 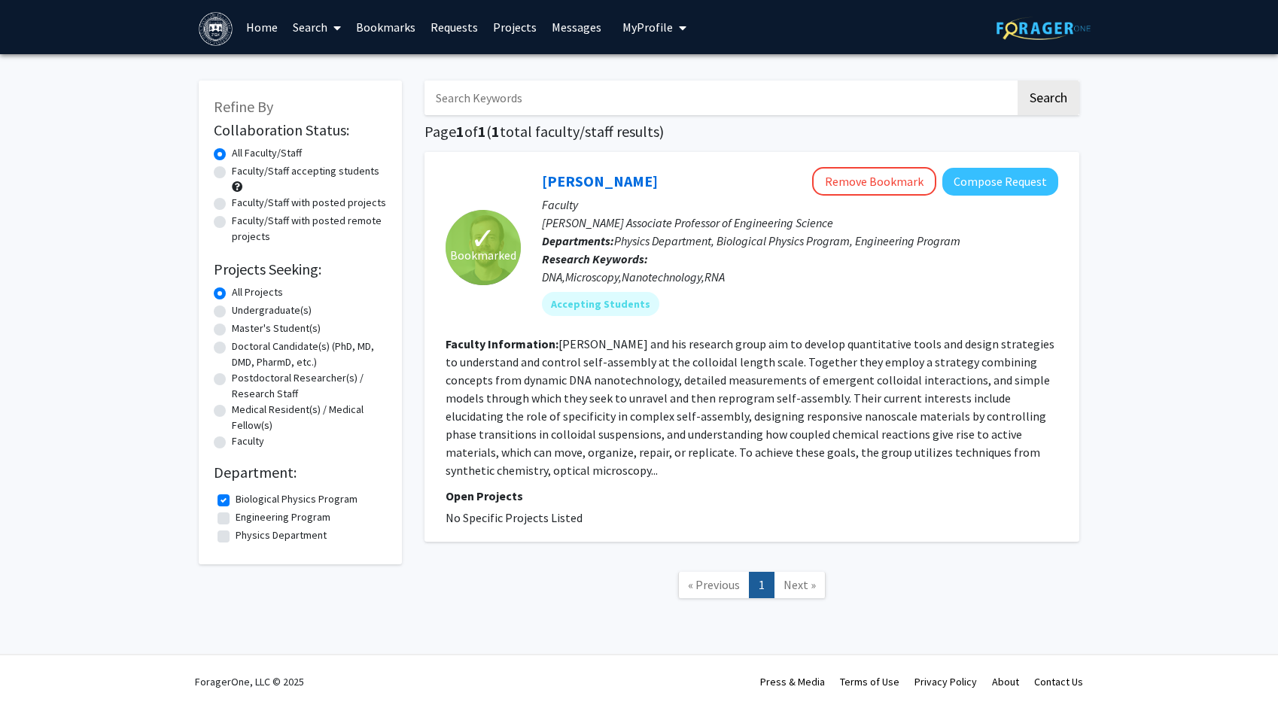 What do you see at coordinates (799, 585) in the screenshot?
I see `a: Next Page` at bounding box center [799, 585].